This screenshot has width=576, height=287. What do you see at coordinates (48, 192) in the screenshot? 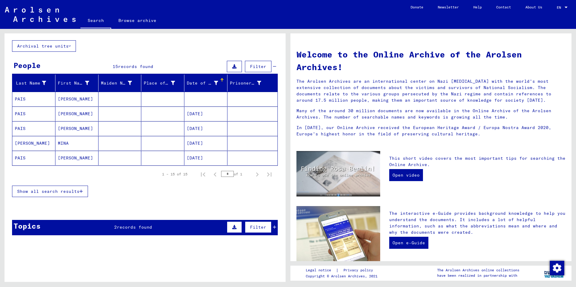
I see `span: Show all search results` at bounding box center [48, 192].